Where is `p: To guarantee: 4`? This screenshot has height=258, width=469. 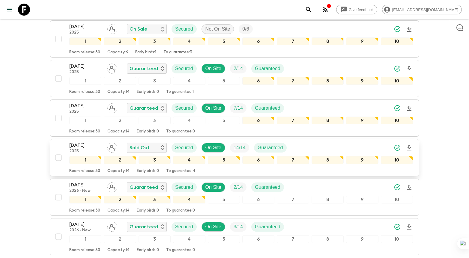 p: To guarantee: 4 is located at coordinates (181, 171).